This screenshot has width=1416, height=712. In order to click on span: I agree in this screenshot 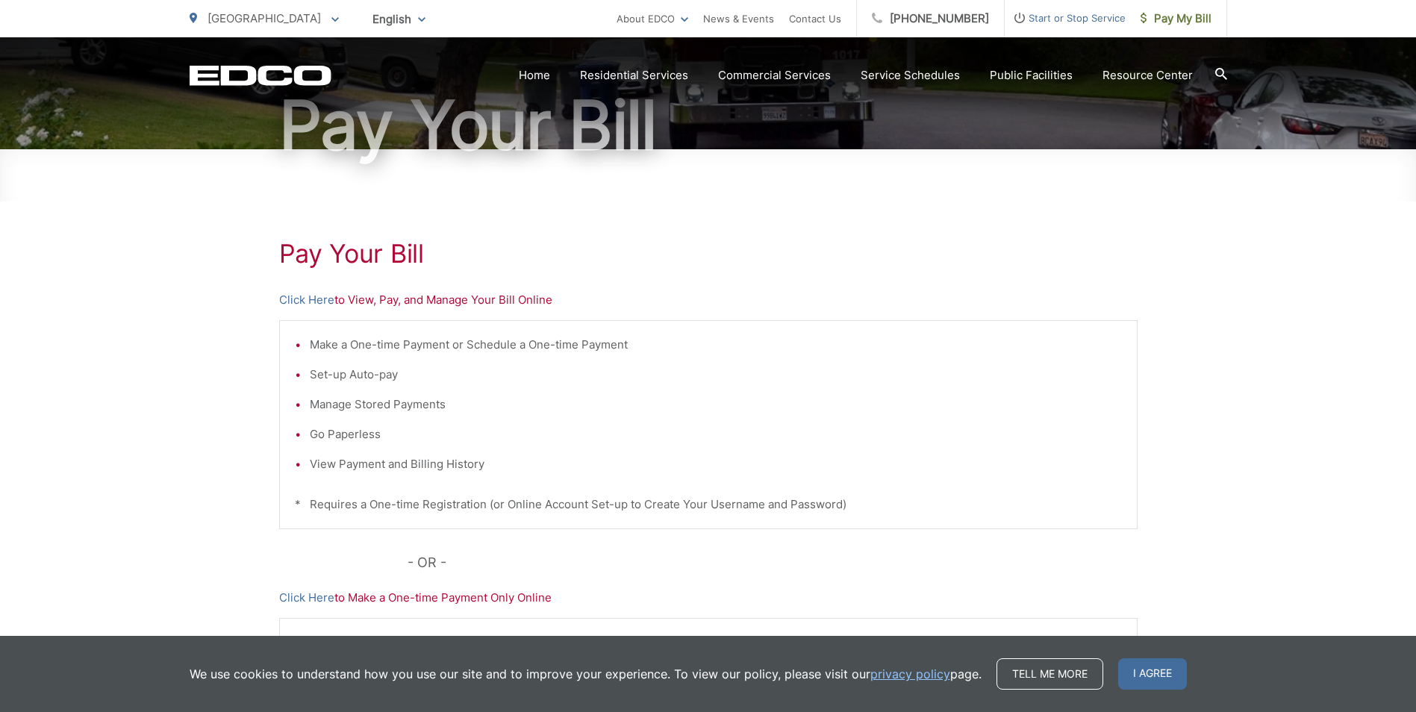, I will do `click(1153, 674)`.